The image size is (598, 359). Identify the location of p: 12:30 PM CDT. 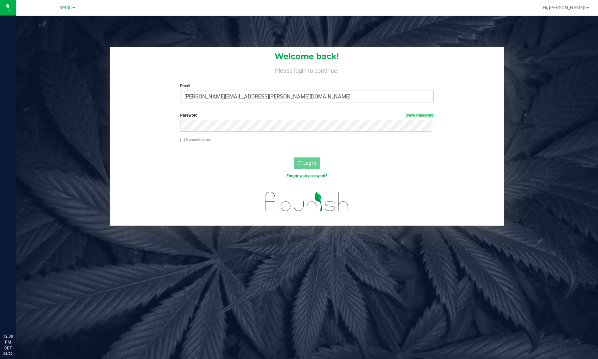
(8, 342).